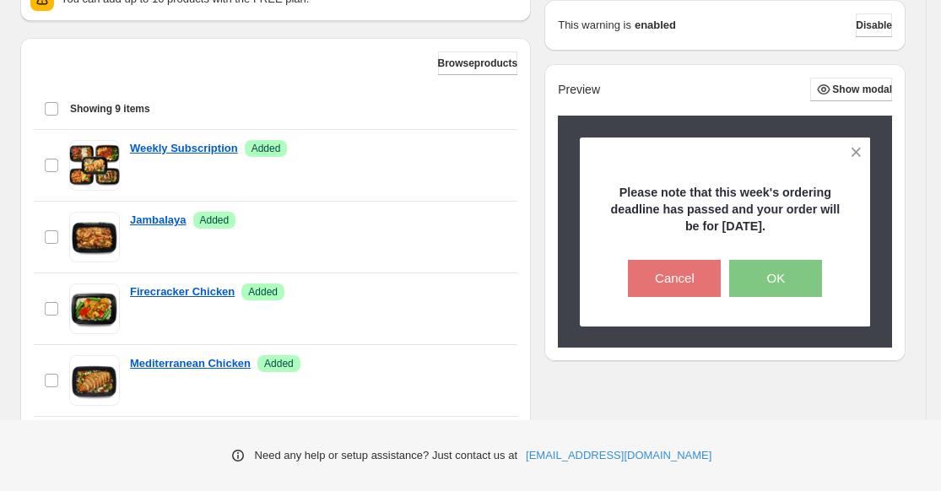  What do you see at coordinates (478, 63) in the screenshot?
I see `button: Browseproducts` at bounding box center [478, 63].